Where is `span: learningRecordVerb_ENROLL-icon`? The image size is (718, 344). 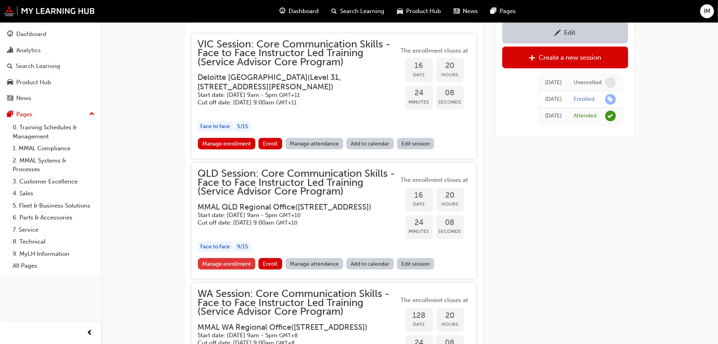
span: learningRecordVerb_ENROLL-icon is located at coordinates (610, 99).